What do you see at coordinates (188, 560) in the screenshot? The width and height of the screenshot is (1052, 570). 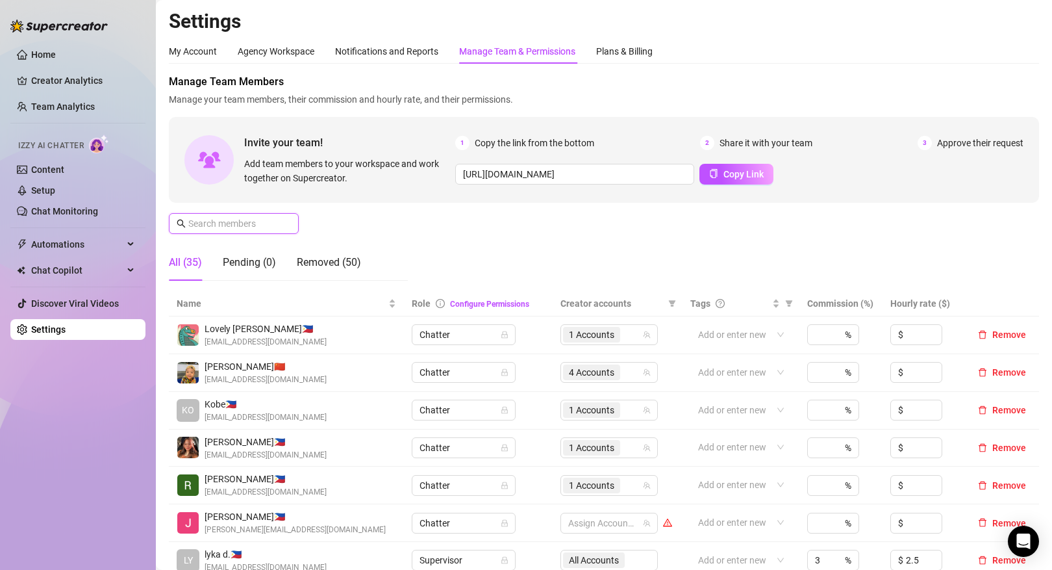 I see `span: LY` at bounding box center [188, 560].